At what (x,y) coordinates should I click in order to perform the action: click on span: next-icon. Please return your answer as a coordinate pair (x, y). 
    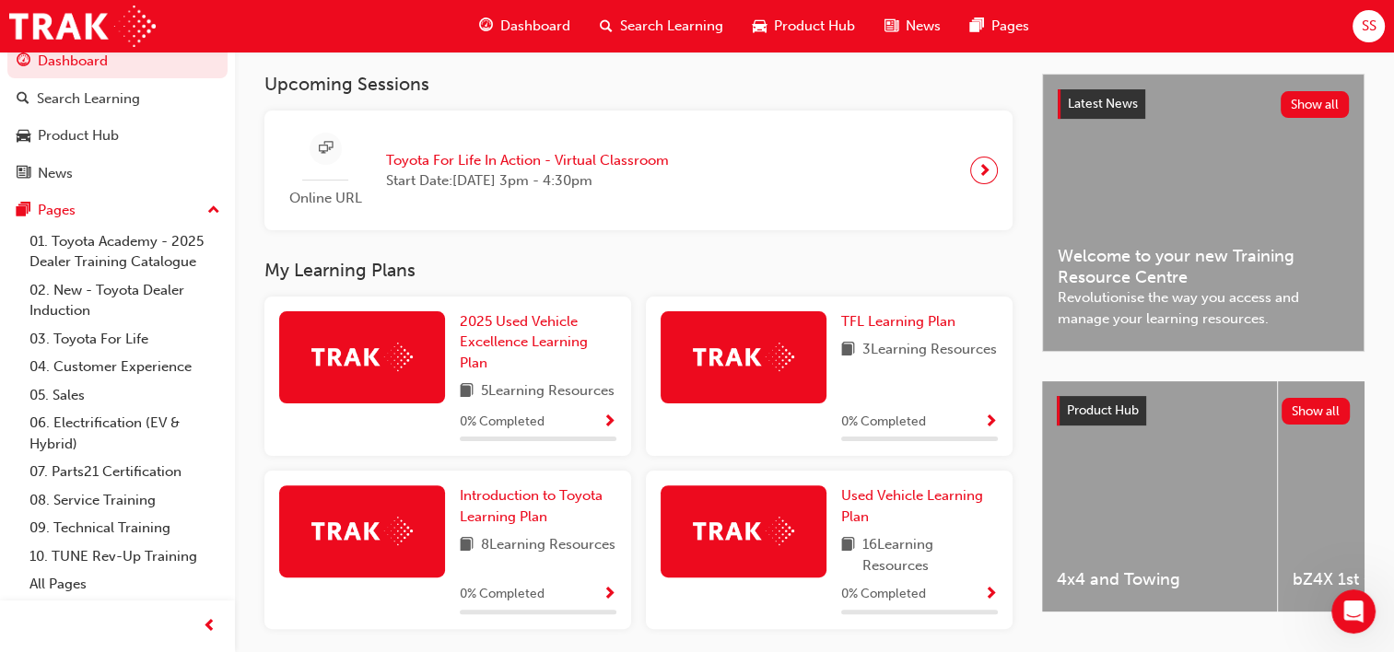
    Looking at the image, I should click on (984, 170).